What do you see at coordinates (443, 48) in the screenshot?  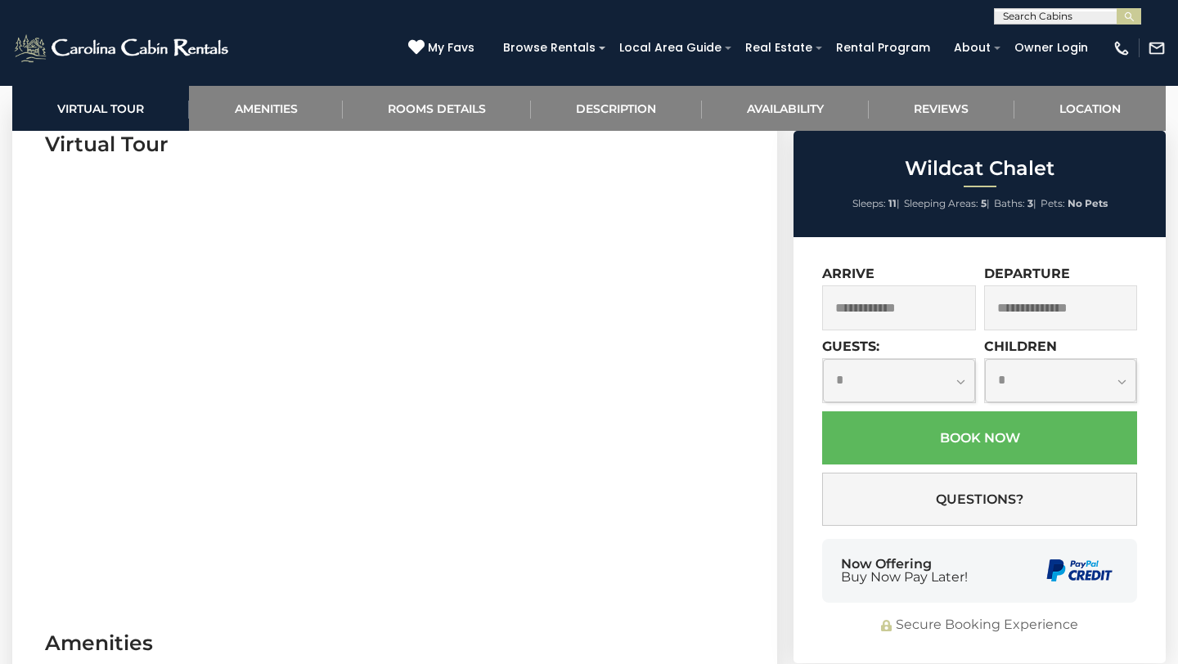 I see `a: My Favs` at bounding box center [443, 48].